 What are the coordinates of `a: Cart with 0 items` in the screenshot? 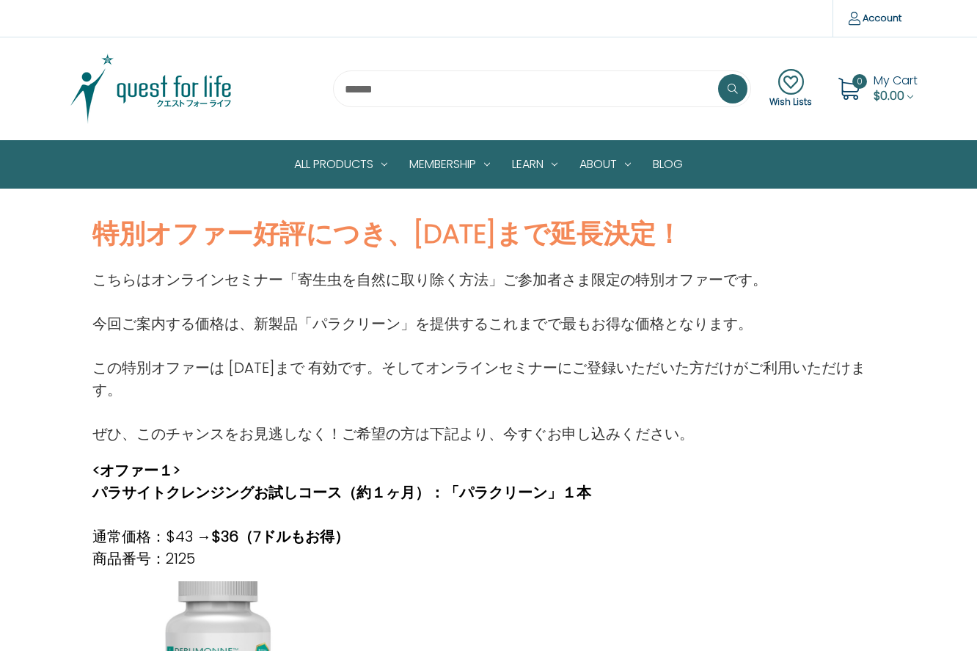 It's located at (896, 88).